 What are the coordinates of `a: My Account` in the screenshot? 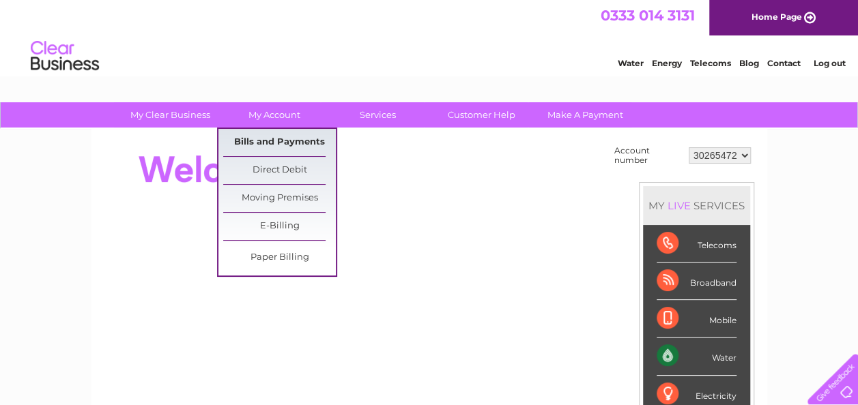 It's located at (274, 115).